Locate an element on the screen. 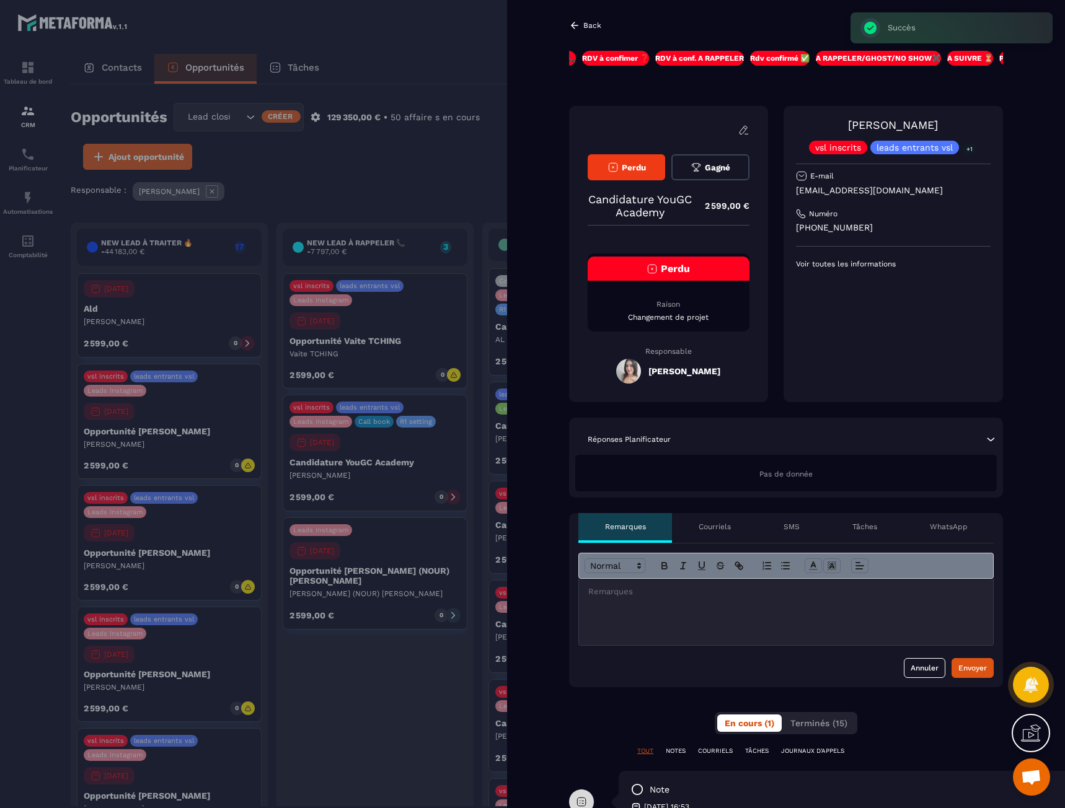 The width and height of the screenshot is (1065, 808). div: Envoyer is located at coordinates (972, 668).